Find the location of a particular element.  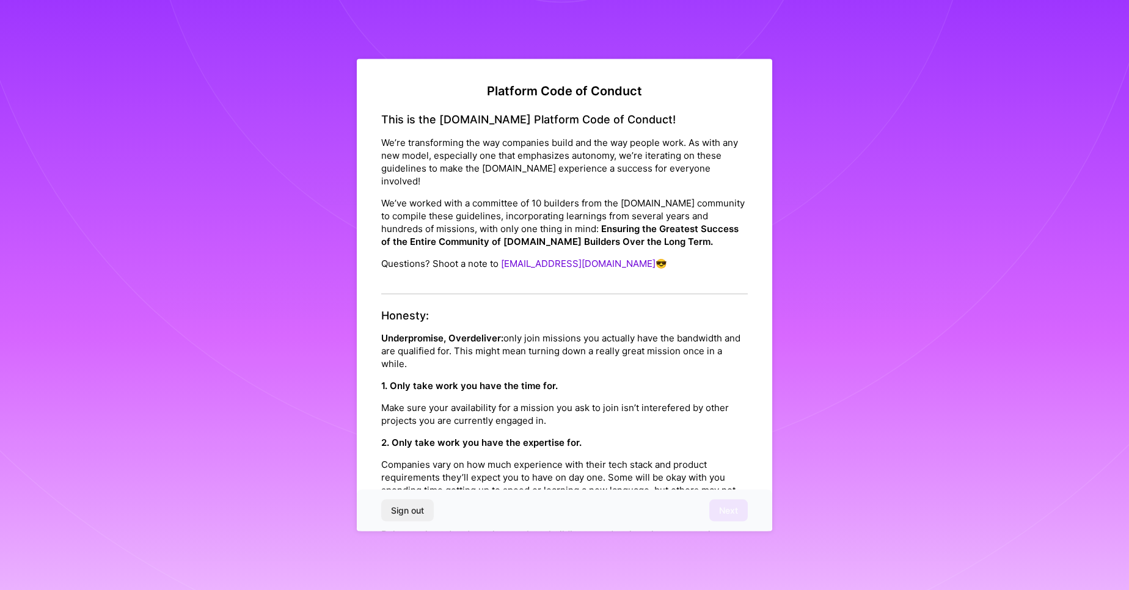

strong: 1. Only take work you have the time for. is located at coordinates (469, 385).